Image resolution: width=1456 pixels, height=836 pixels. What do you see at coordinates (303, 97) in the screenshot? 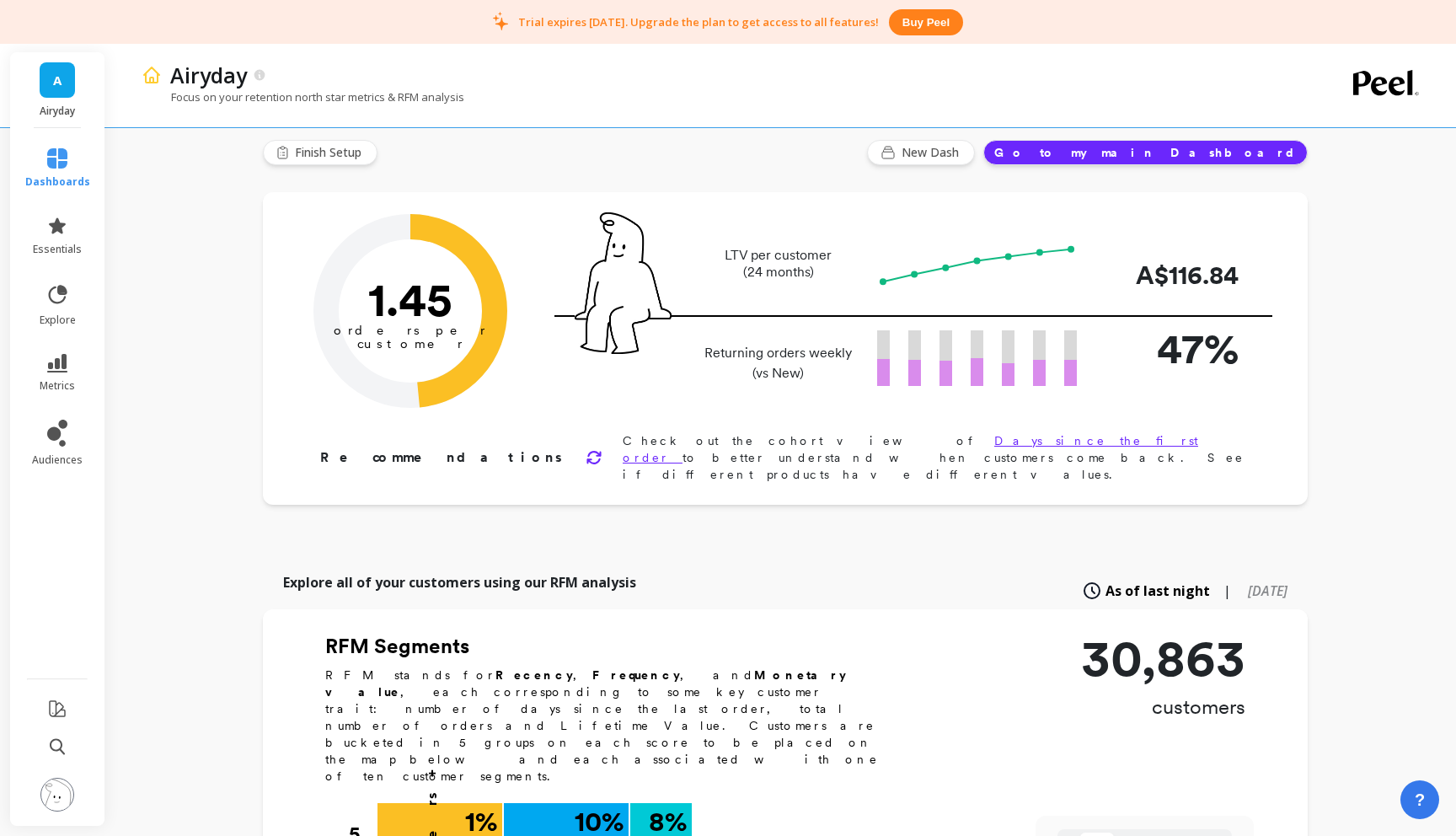
I see `p: Focus on your retention north star metrics & RFM analysis` at bounding box center [303, 97].